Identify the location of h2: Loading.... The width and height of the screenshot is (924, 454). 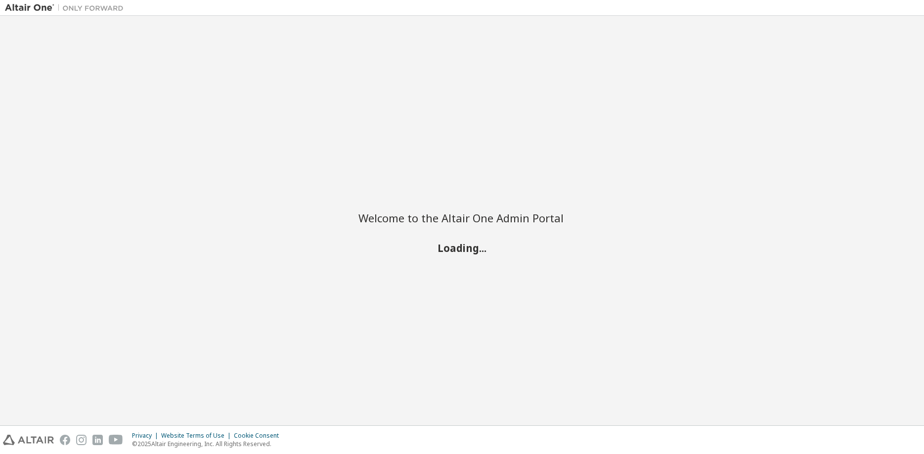
(462, 248).